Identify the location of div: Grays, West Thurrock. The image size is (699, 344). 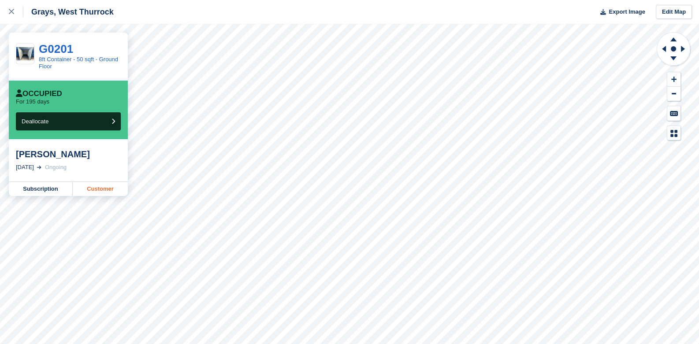
(68, 12).